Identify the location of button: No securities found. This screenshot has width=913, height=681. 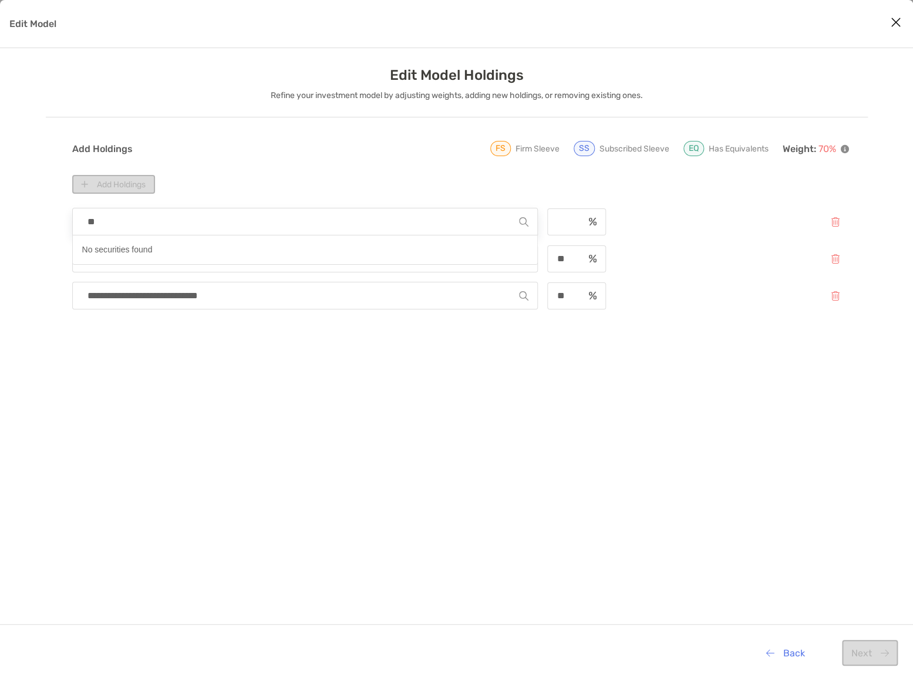
(305, 250).